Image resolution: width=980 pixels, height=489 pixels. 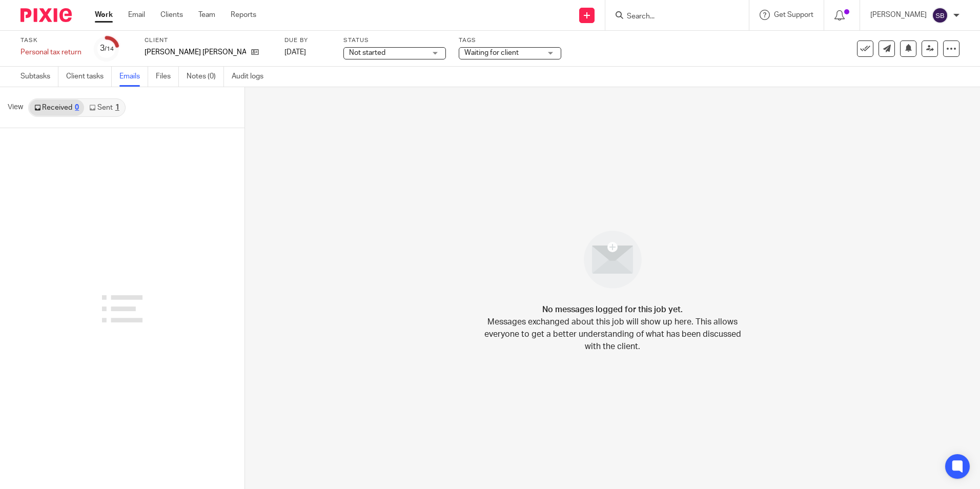 I want to click on a: Notes (0), so click(x=205, y=76).